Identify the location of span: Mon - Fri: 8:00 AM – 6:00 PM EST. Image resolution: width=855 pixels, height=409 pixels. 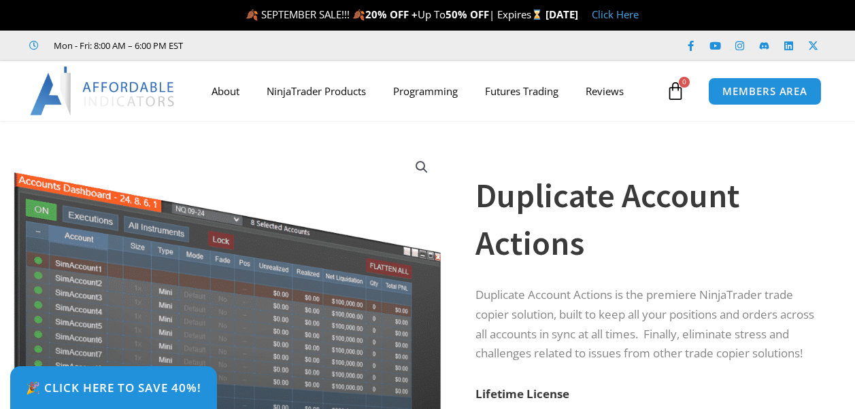
(116, 46).